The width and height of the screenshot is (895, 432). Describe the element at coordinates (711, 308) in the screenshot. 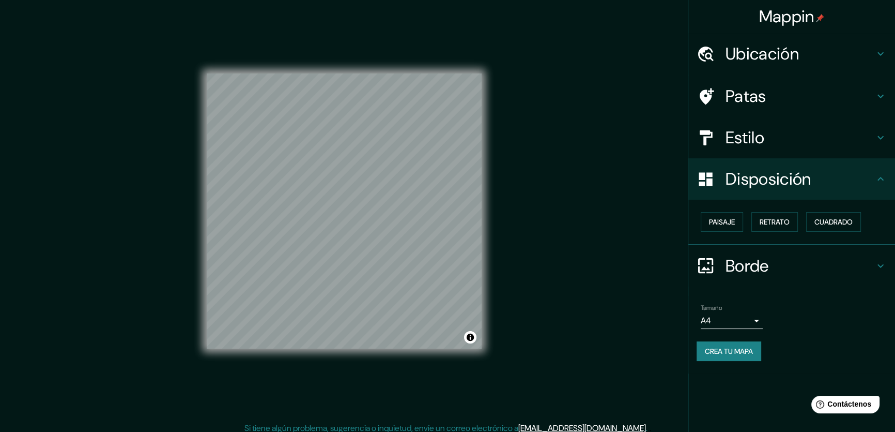

I see `font: Tamaño` at that location.